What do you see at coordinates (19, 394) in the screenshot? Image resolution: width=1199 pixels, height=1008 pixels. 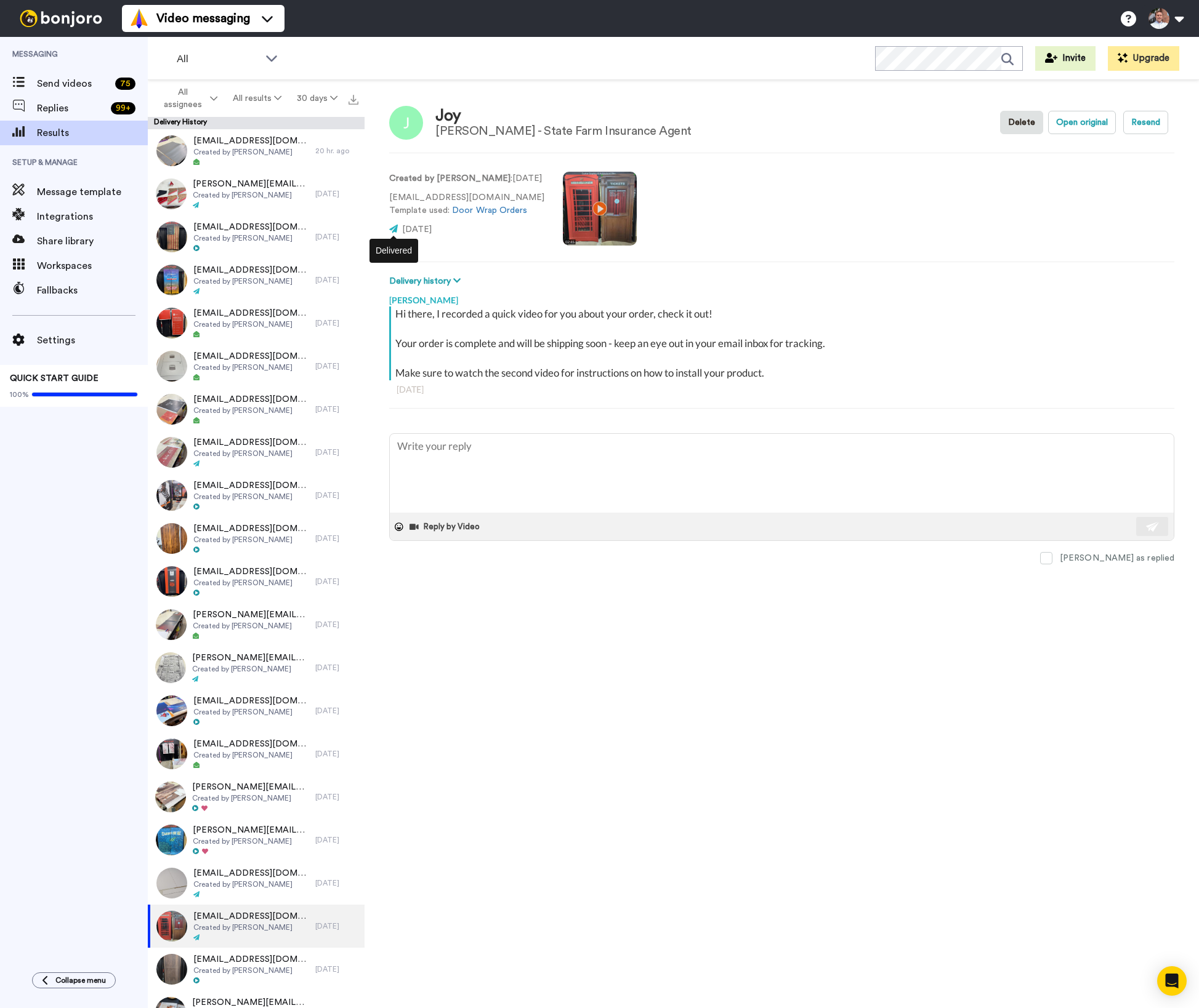 I see `span: 100%` at bounding box center [19, 394].